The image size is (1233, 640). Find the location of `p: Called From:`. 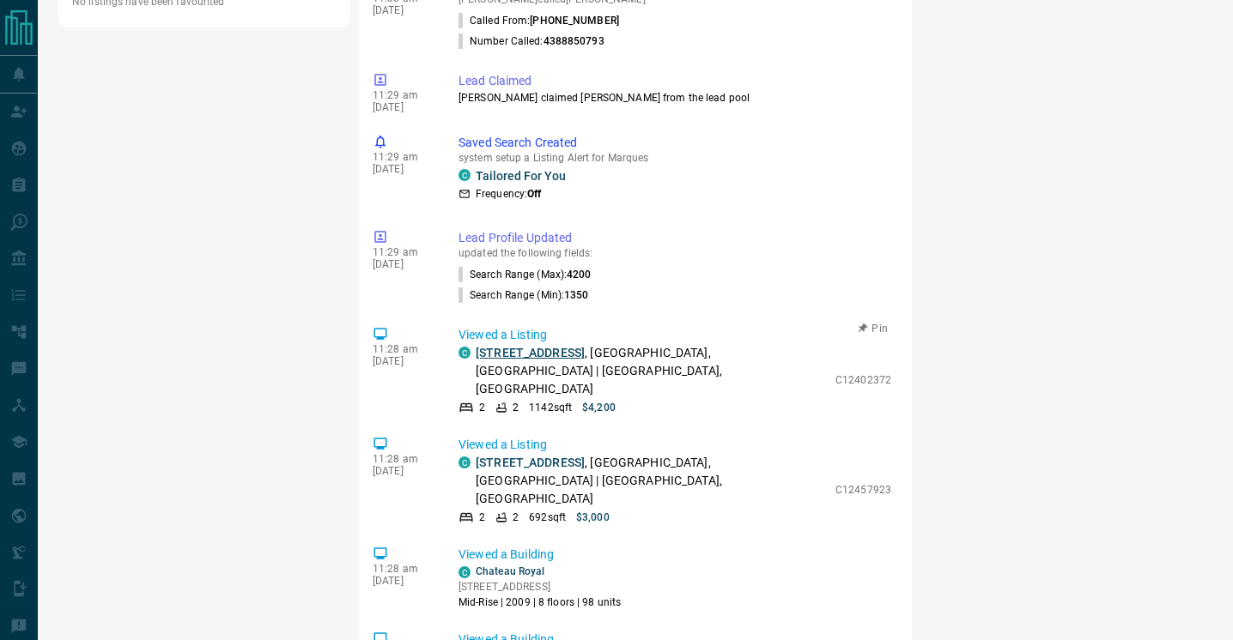

p: Called From: is located at coordinates (538, 21).